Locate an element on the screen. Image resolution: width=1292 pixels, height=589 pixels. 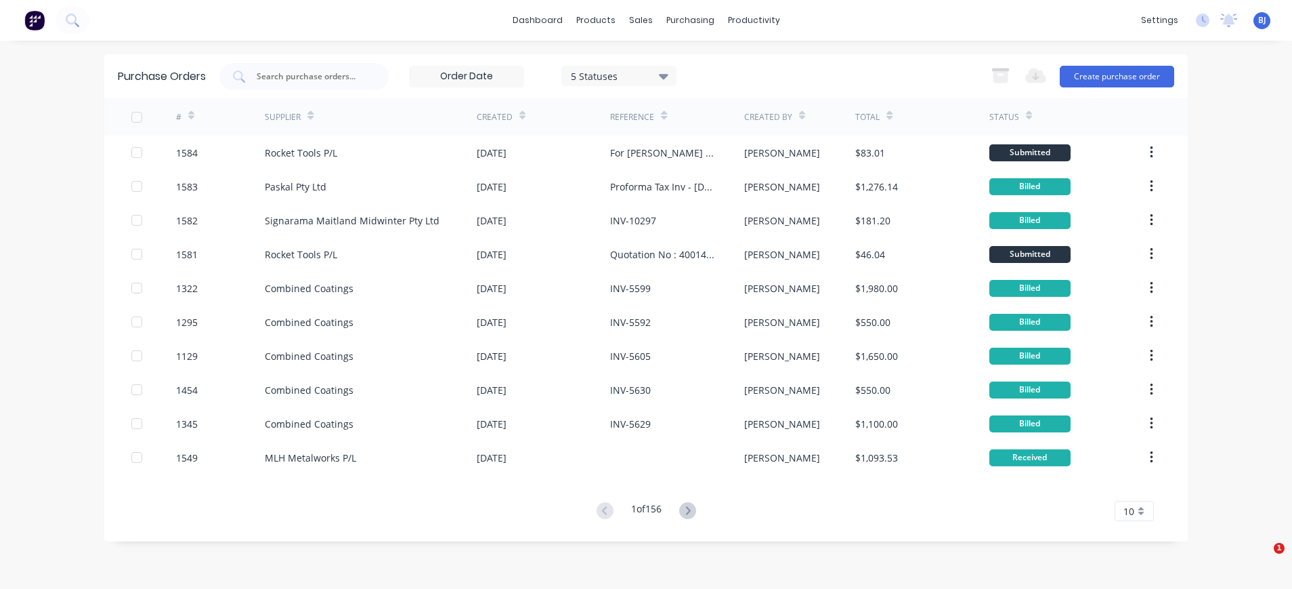
div: Created By is located at coordinates (768, 117).